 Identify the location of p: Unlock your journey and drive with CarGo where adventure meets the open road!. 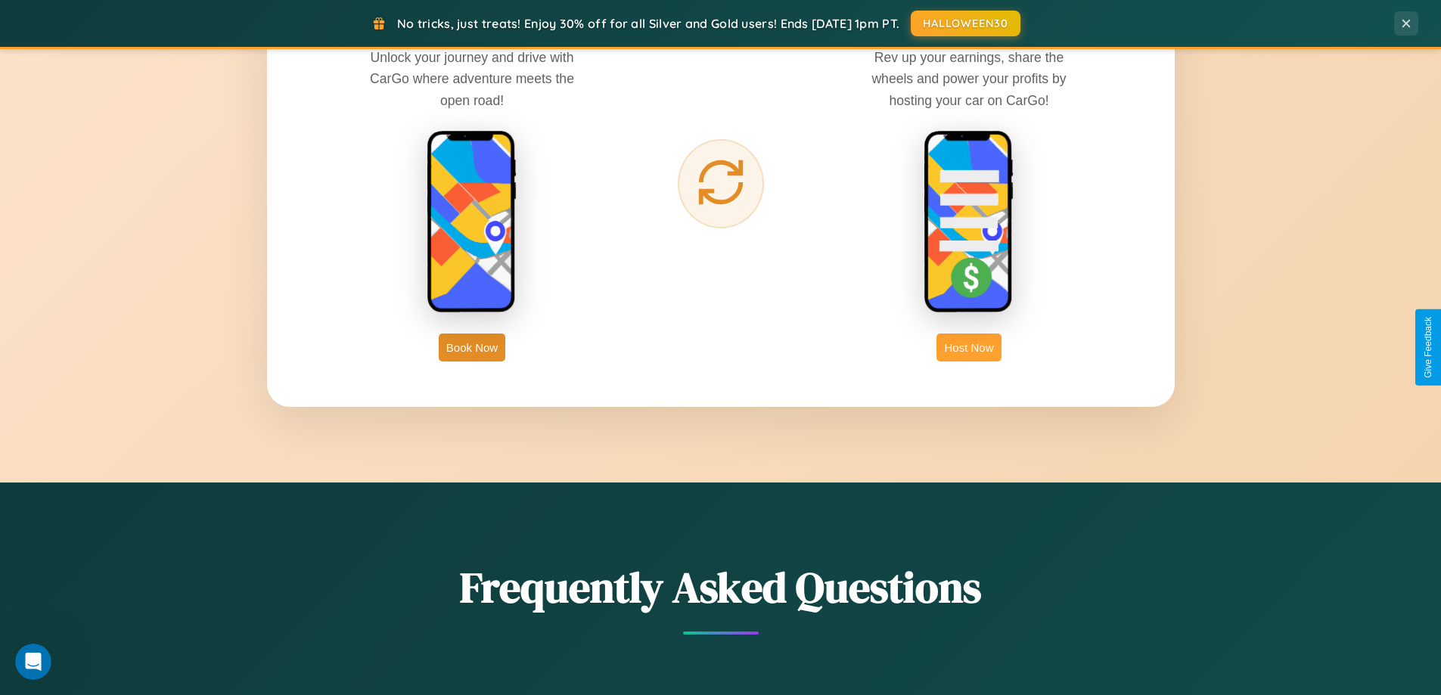
(472, 79).